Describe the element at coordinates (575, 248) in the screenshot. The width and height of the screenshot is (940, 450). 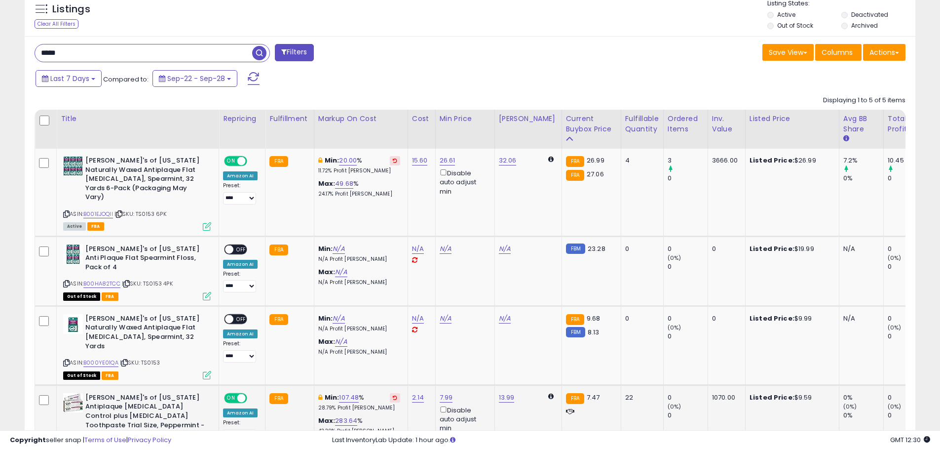
I see `small: FBM` at that location.